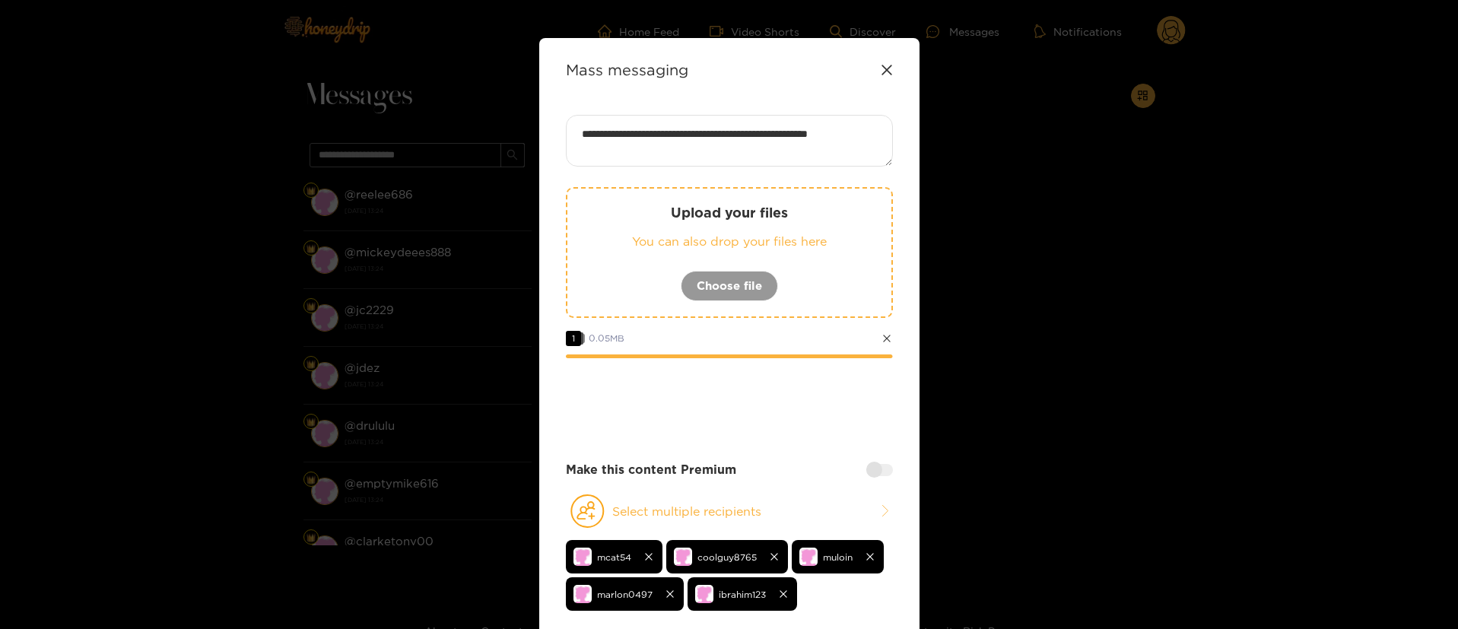 The image size is (1458, 629). What do you see at coordinates (624, 594) in the screenshot?
I see `span: marlon0497` at bounding box center [624, 594].